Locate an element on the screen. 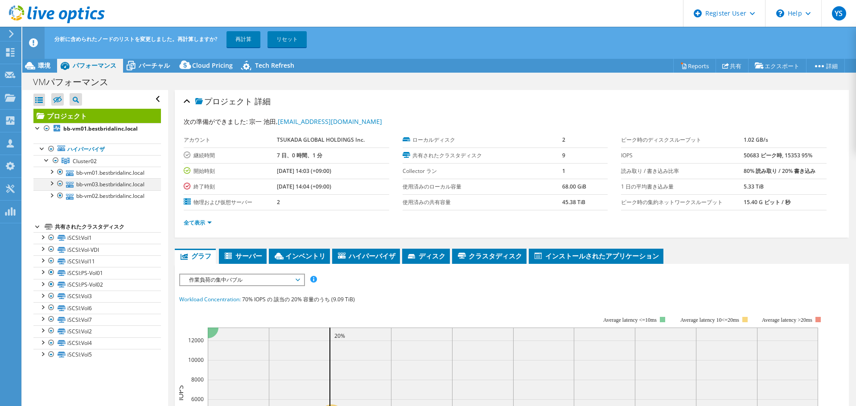 Image resolution: width=856 pixels, height=406 pixels. a: iSCSI:Vol1 is located at coordinates (97, 238).